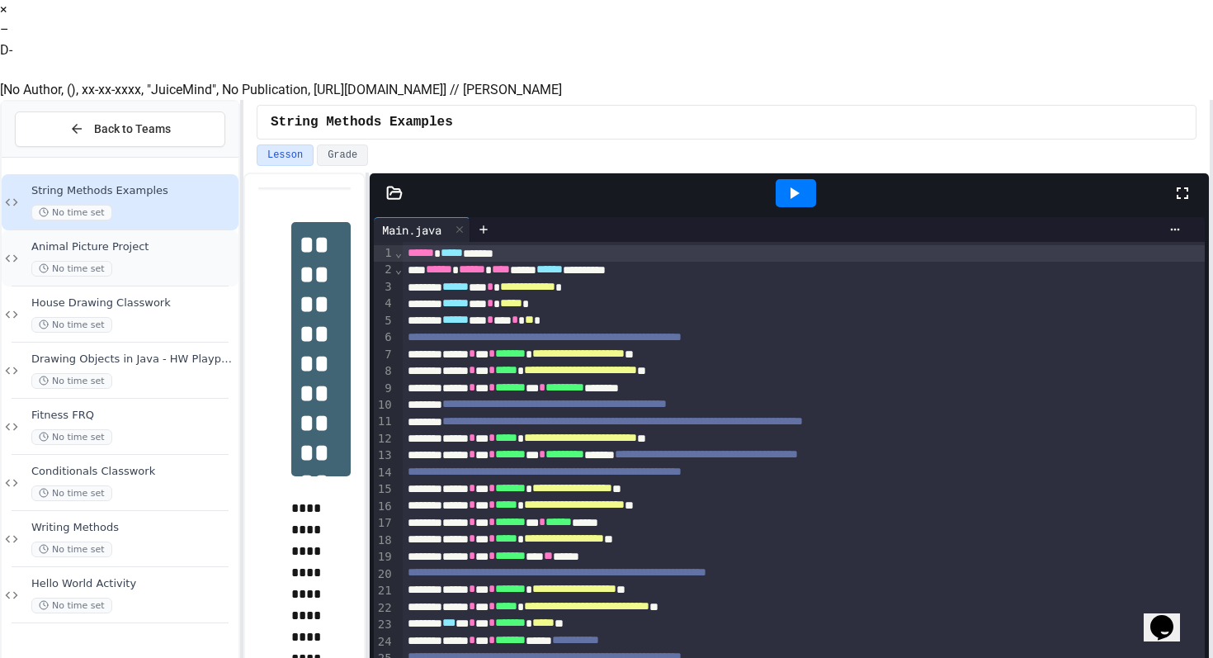 The height and width of the screenshot is (658, 1213). I want to click on span: Drawing Objects in Java - HW Playposit Code, so click(133, 359).